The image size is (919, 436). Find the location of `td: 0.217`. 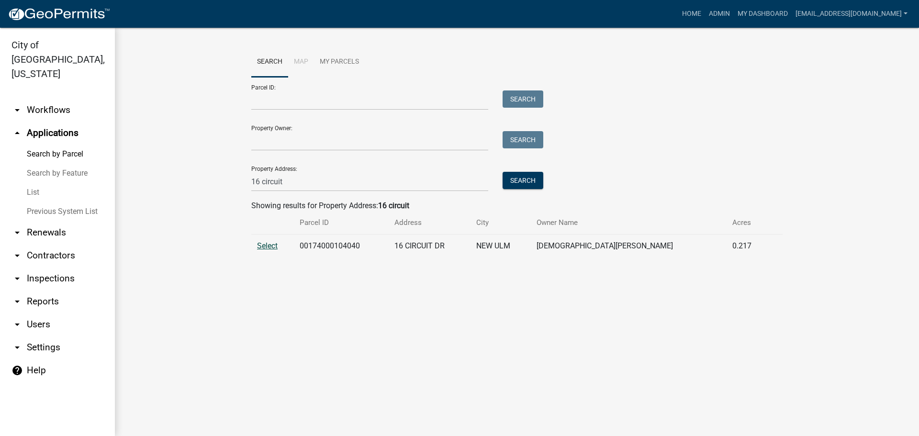

td: 0.217 is located at coordinates (747, 246).